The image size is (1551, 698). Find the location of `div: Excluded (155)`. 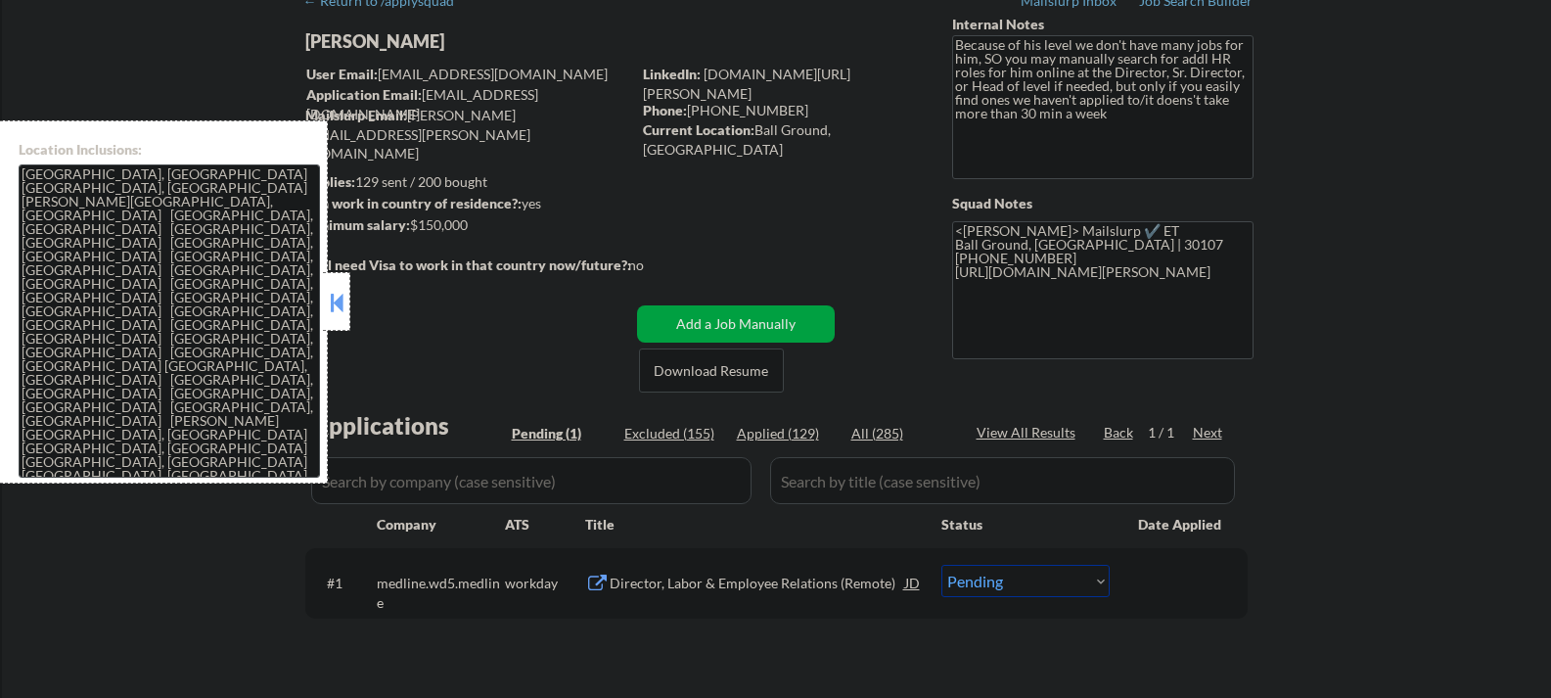

div: Excluded (155) is located at coordinates (673, 433).